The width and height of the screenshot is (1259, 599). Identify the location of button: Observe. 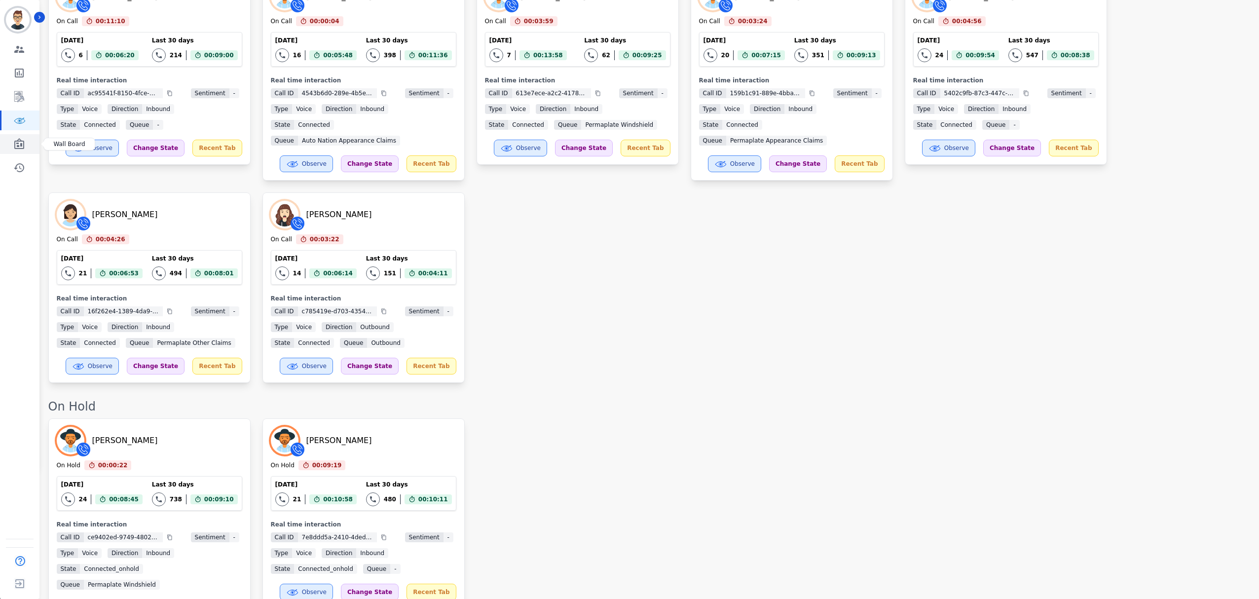
(735, 164).